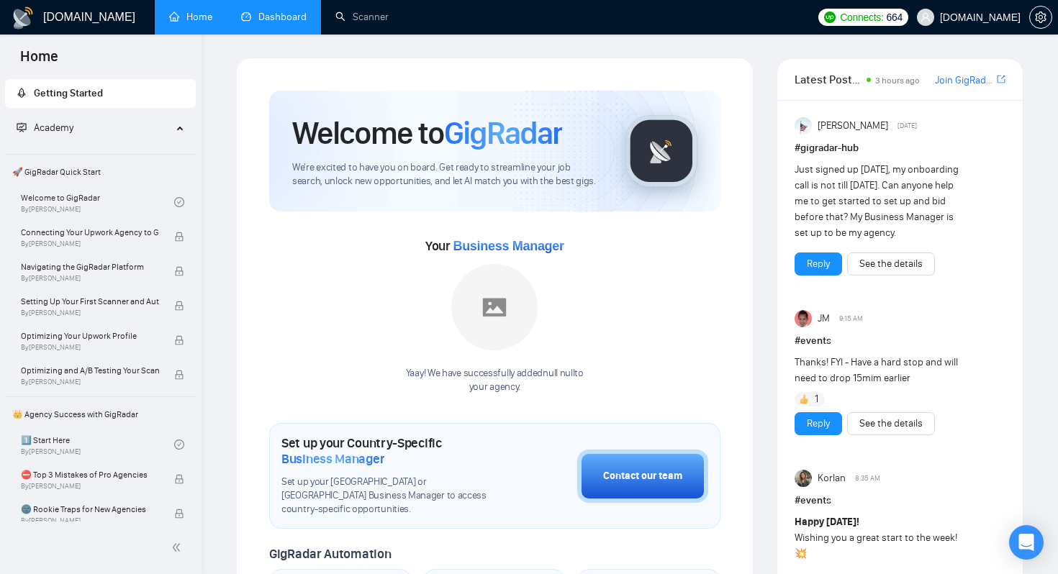  I want to click on span: Your, so click(495, 246).